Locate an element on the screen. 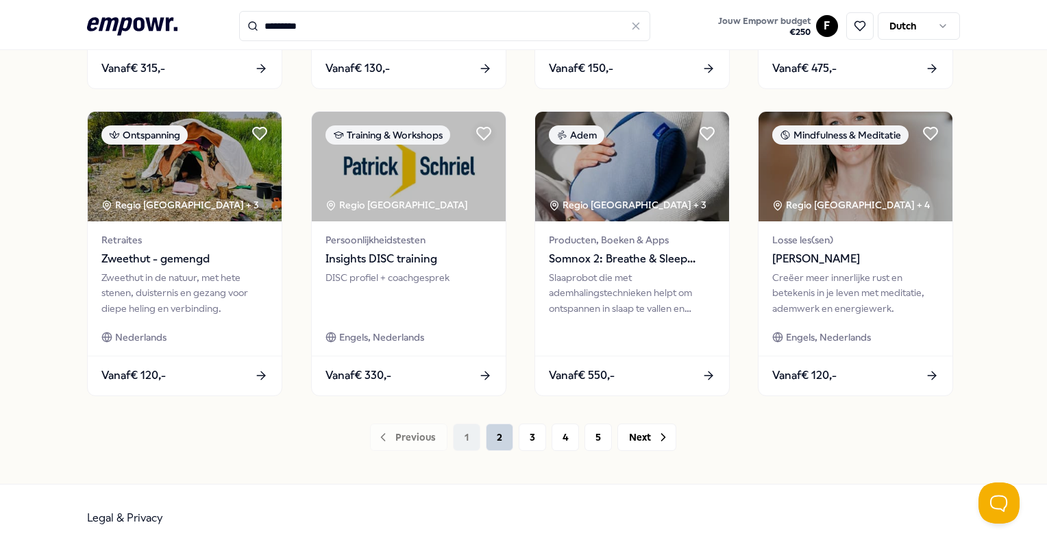 The height and width of the screenshot is (551, 1047). span: Nederlands is located at coordinates (140, 337).